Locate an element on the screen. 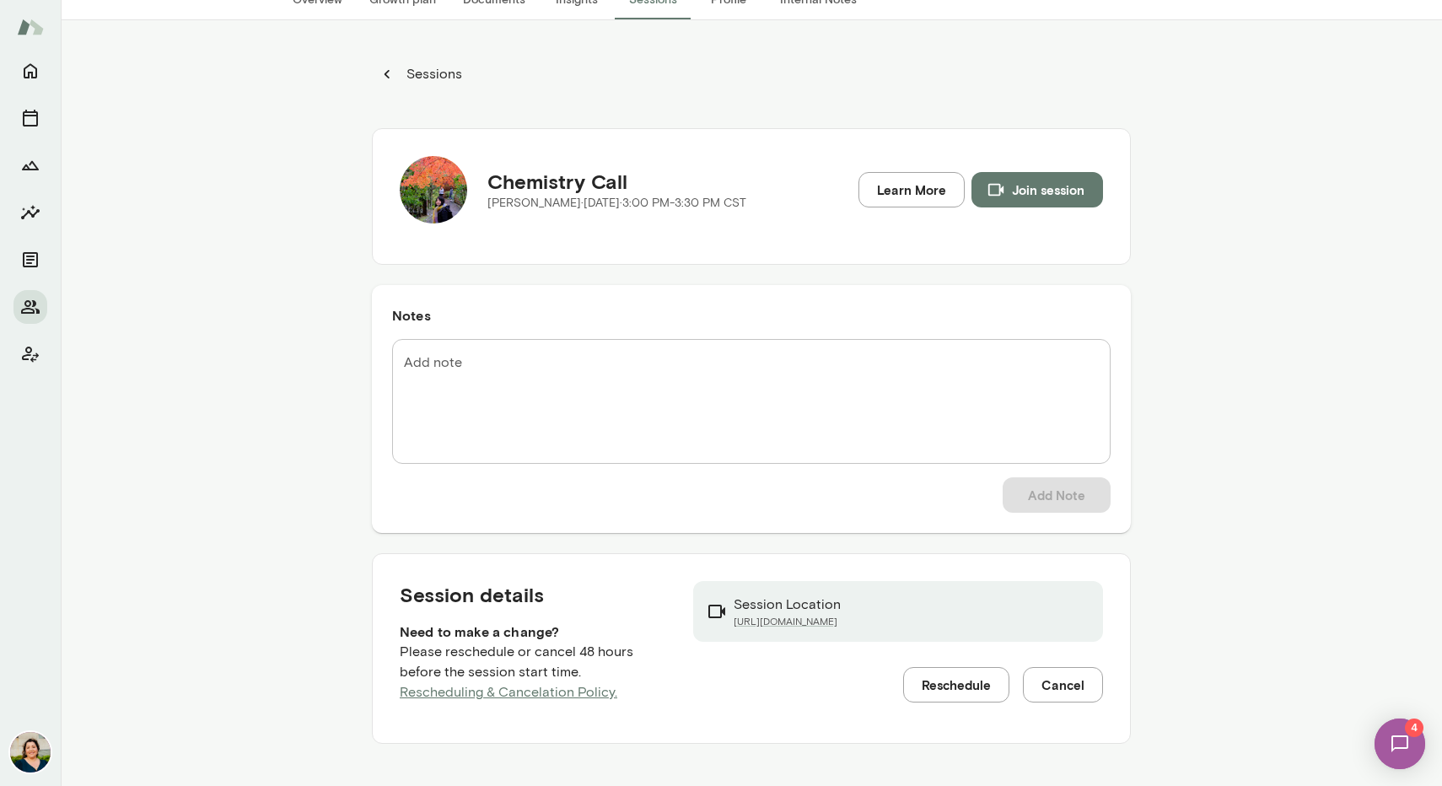  h6: Need to make a change? is located at coordinates (533, 632).